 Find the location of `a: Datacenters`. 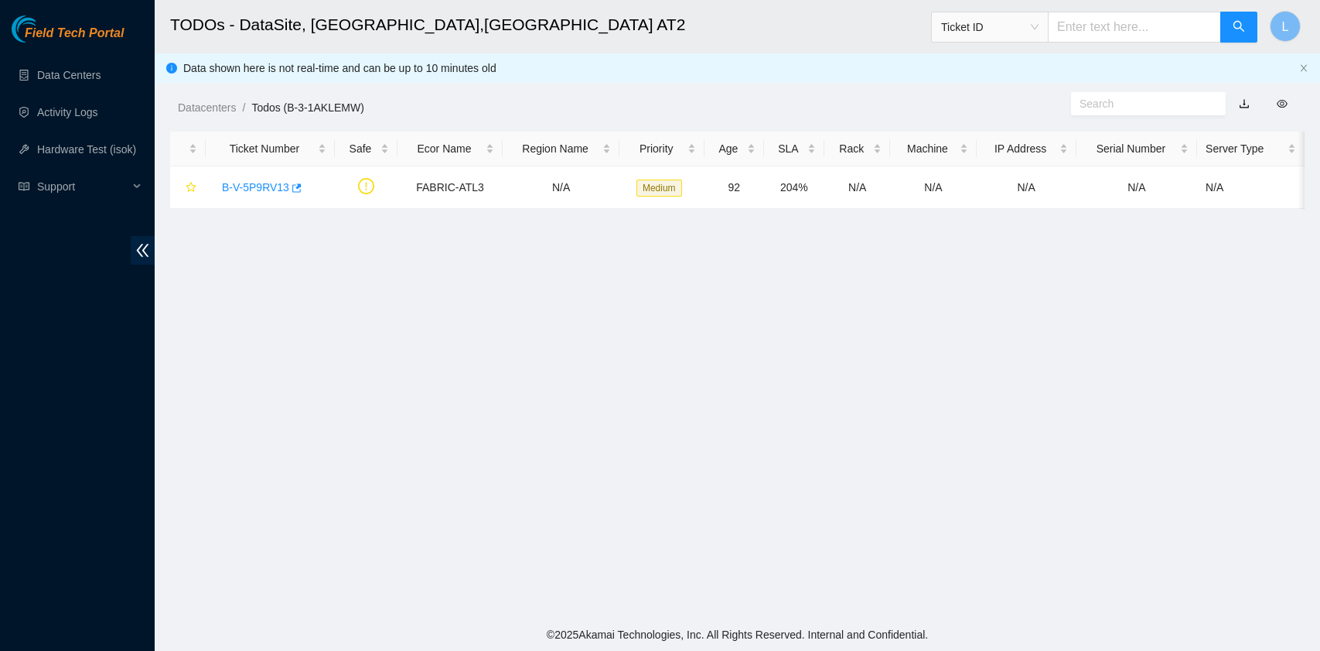

a: Datacenters is located at coordinates (207, 108).